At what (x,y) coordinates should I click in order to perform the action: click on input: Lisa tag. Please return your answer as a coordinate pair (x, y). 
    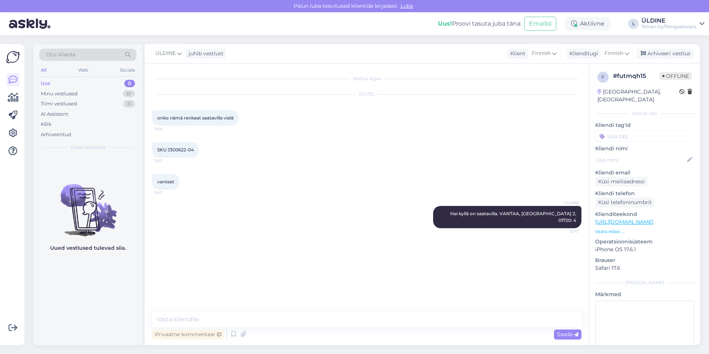
    Looking at the image, I should click on (644, 136).